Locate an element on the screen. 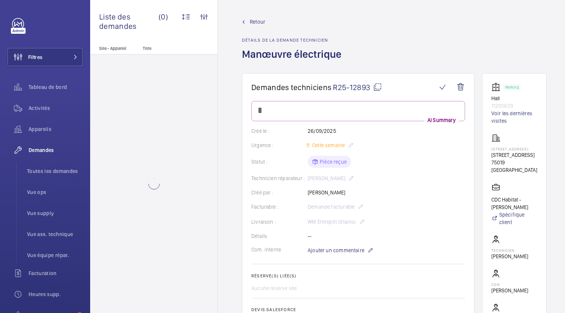 The image size is (565, 313). span: Retour is located at coordinates (257, 22).